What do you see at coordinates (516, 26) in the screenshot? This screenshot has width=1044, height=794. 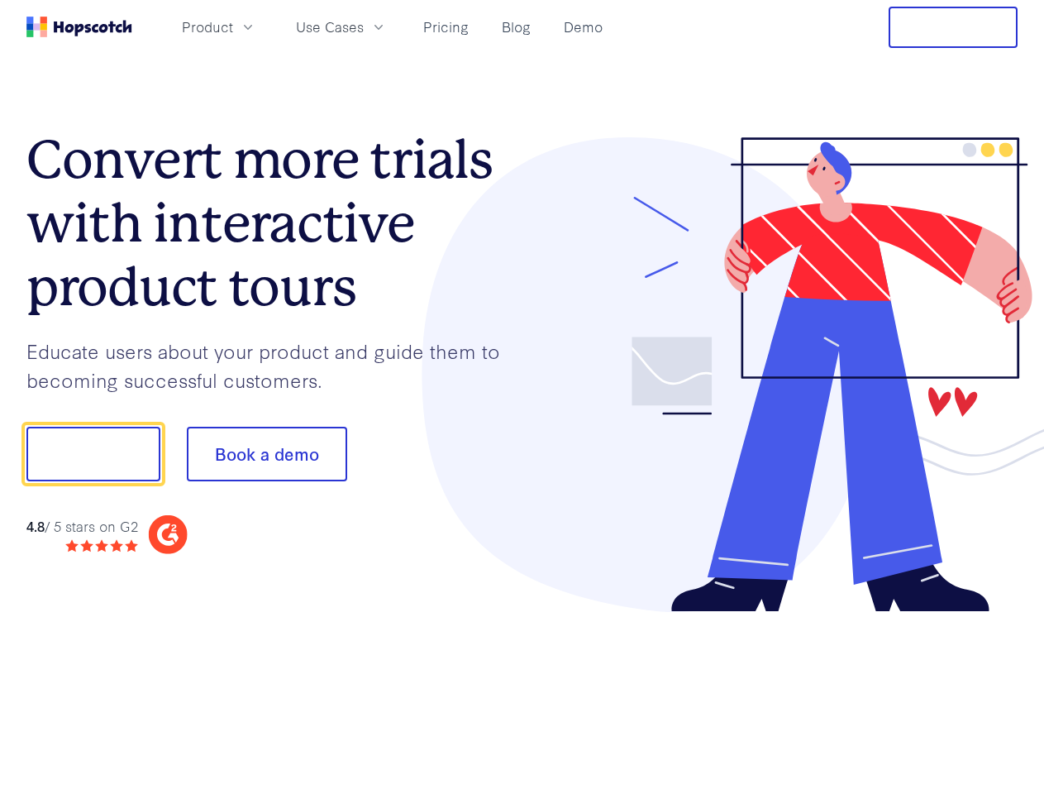 I see `a: Blog` at bounding box center [516, 26].